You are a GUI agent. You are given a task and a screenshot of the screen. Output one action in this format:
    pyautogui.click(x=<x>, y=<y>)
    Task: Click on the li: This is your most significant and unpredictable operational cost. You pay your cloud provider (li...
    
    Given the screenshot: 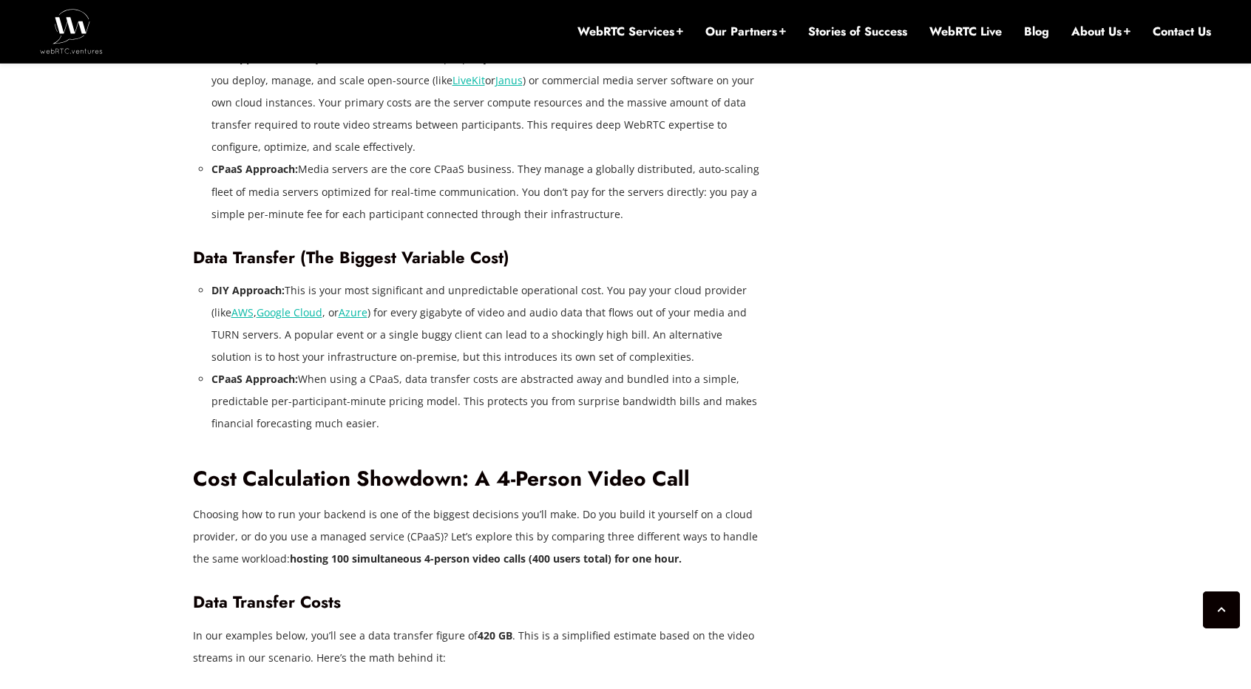 What is the action you would take?
    pyautogui.click(x=487, y=324)
    